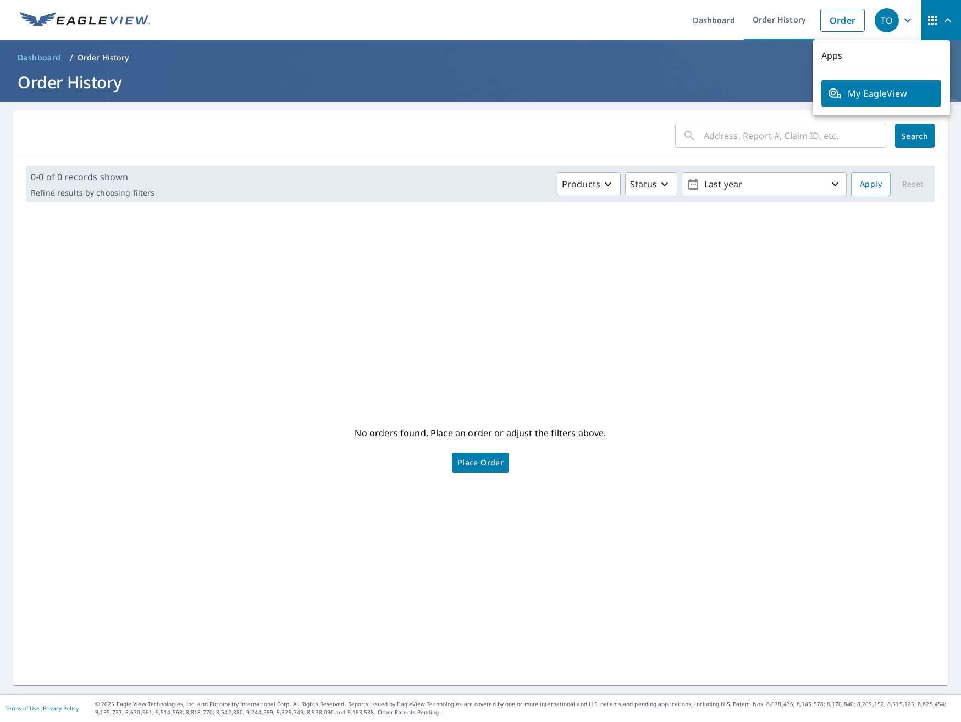 Image resolution: width=961 pixels, height=722 pixels. I want to click on span: Apply, so click(870, 184).